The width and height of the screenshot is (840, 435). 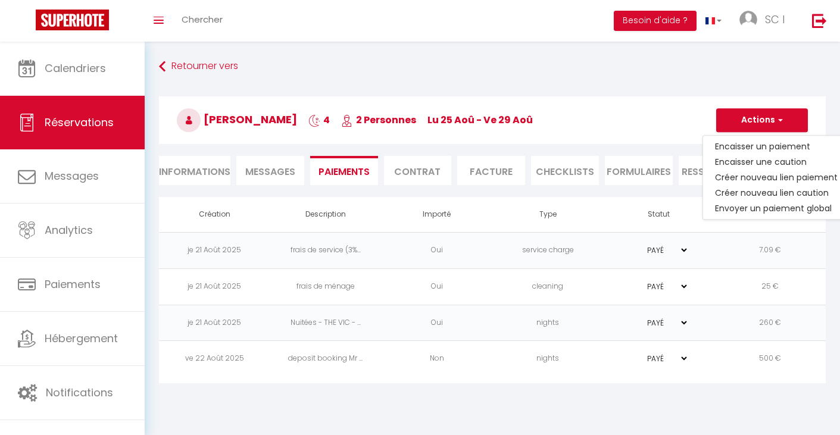 What do you see at coordinates (639, 170) in the screenshot?
I see `li: FORMULAIRES` at bounding box center [639, 170].